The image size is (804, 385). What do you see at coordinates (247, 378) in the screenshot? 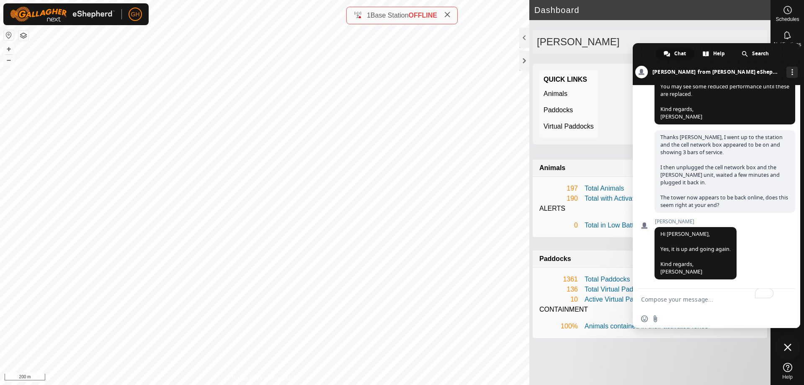
I see `a: Privacy Policy` at bounding box center [247, 378].